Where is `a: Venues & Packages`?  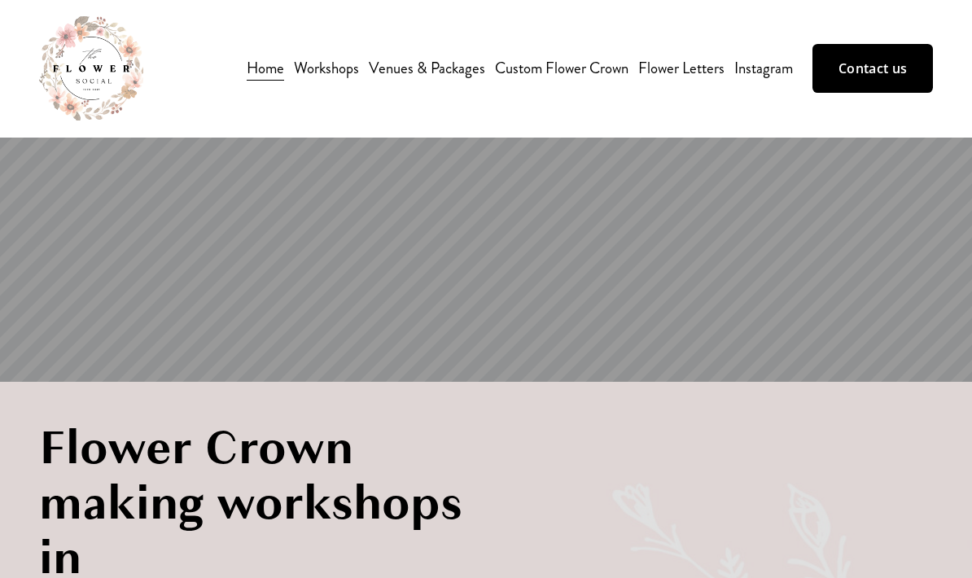
a: Venues & Packages is located at coordinates (426, 68).